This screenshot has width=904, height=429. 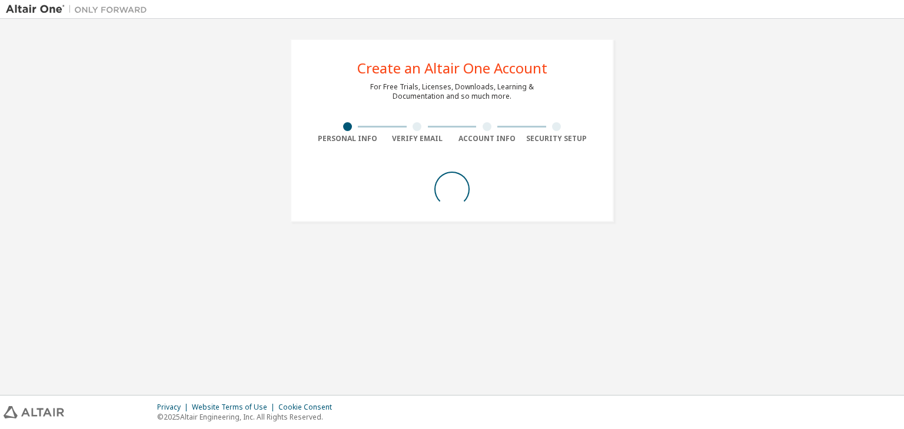 What do you see at coordinates (486, 139) in the screenshot?
I see `div: Account Info` at bounding box center [486, 139].